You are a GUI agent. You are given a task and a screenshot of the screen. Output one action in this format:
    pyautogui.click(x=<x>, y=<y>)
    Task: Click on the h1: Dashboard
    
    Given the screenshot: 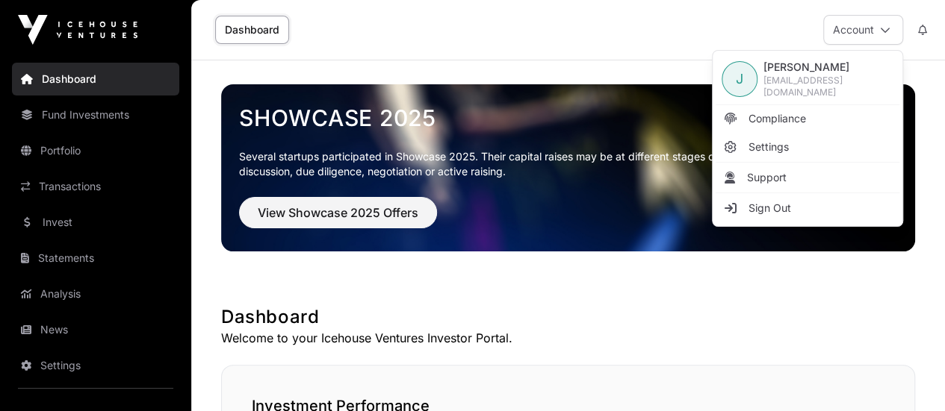 What is the action you would take?
    pyautogui.click(x=568, y=317)
    